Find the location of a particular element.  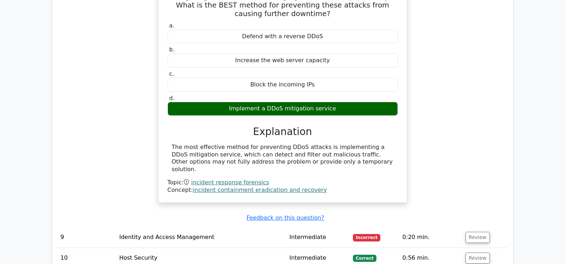

div: Increase the web server capacity is located at coordinates (283, 60).